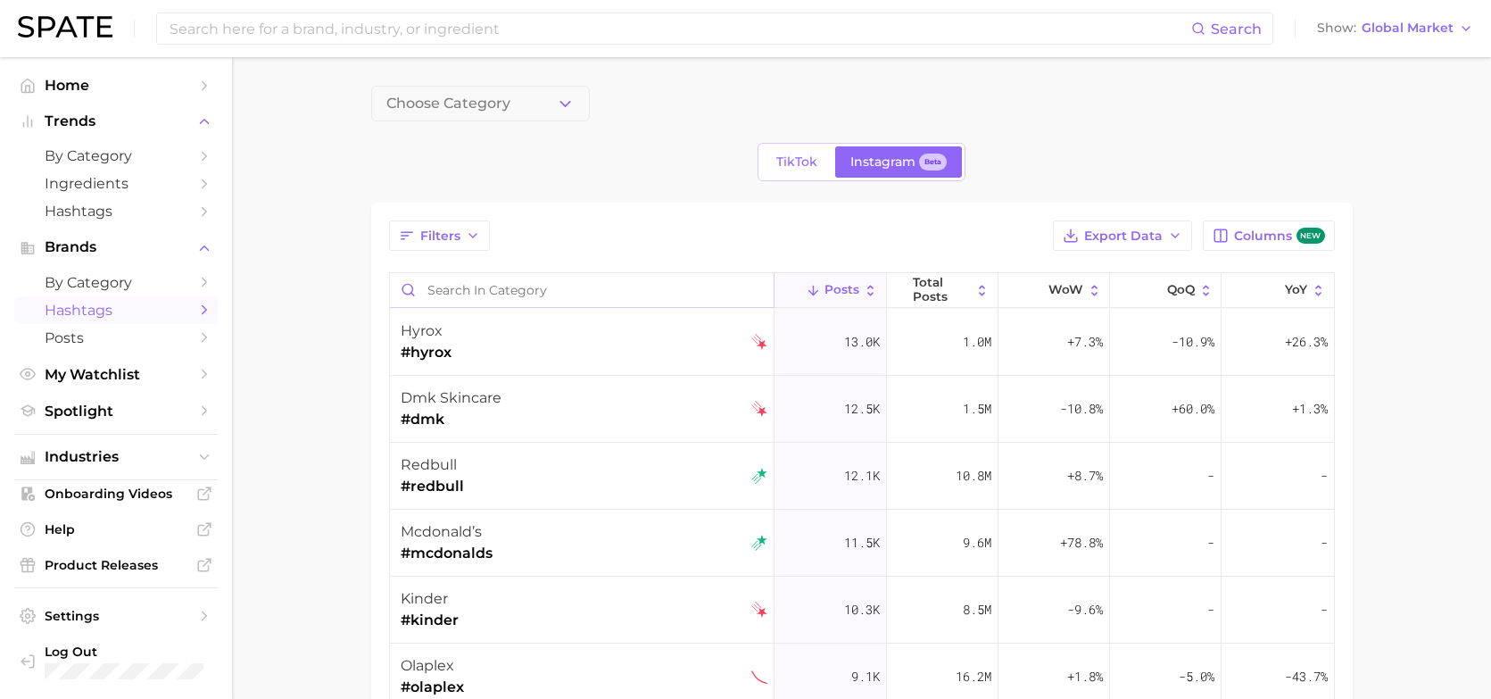 This screenshot has height=699, width=1491. Describe the element at coordinates (116, 121) in the screenshot. I see `span: Trends` at that location.